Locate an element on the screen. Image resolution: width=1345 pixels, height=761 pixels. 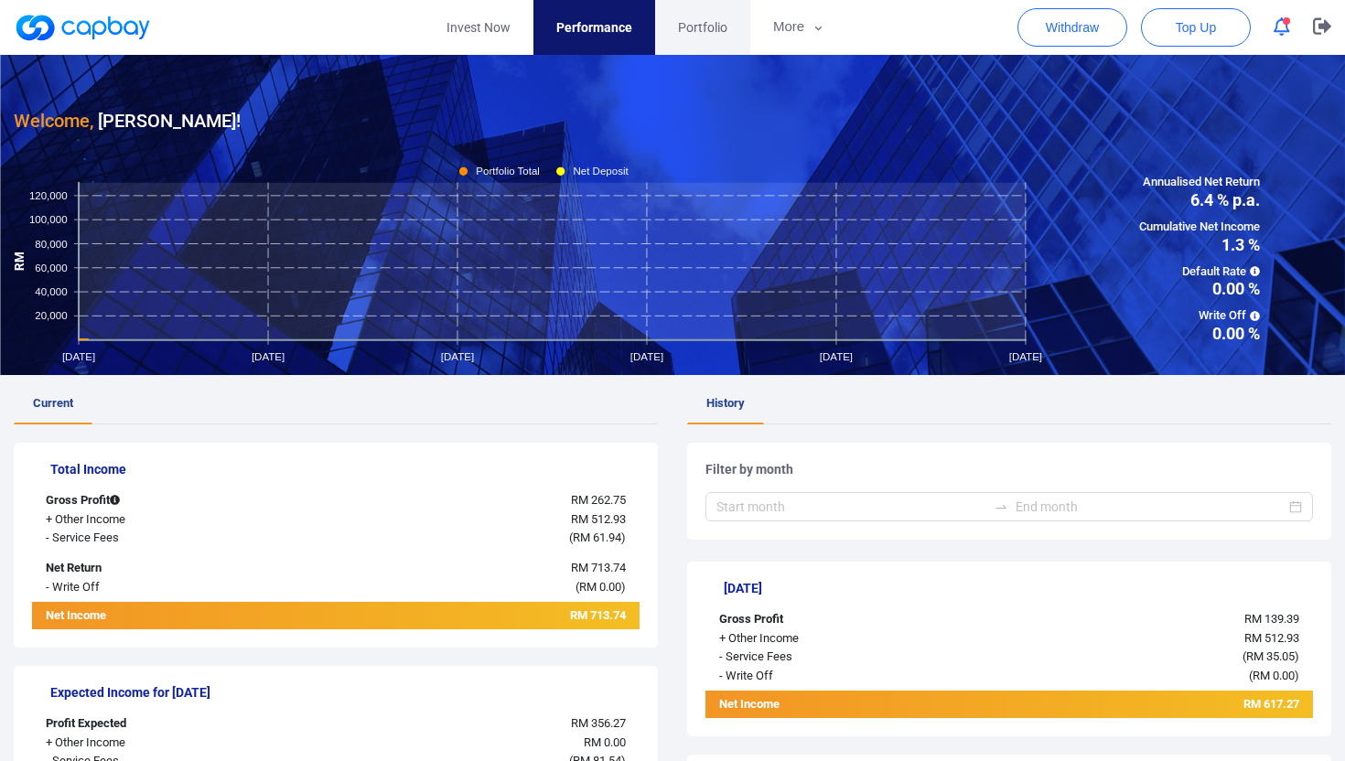
span: Current is located at coordinates (53, 403).